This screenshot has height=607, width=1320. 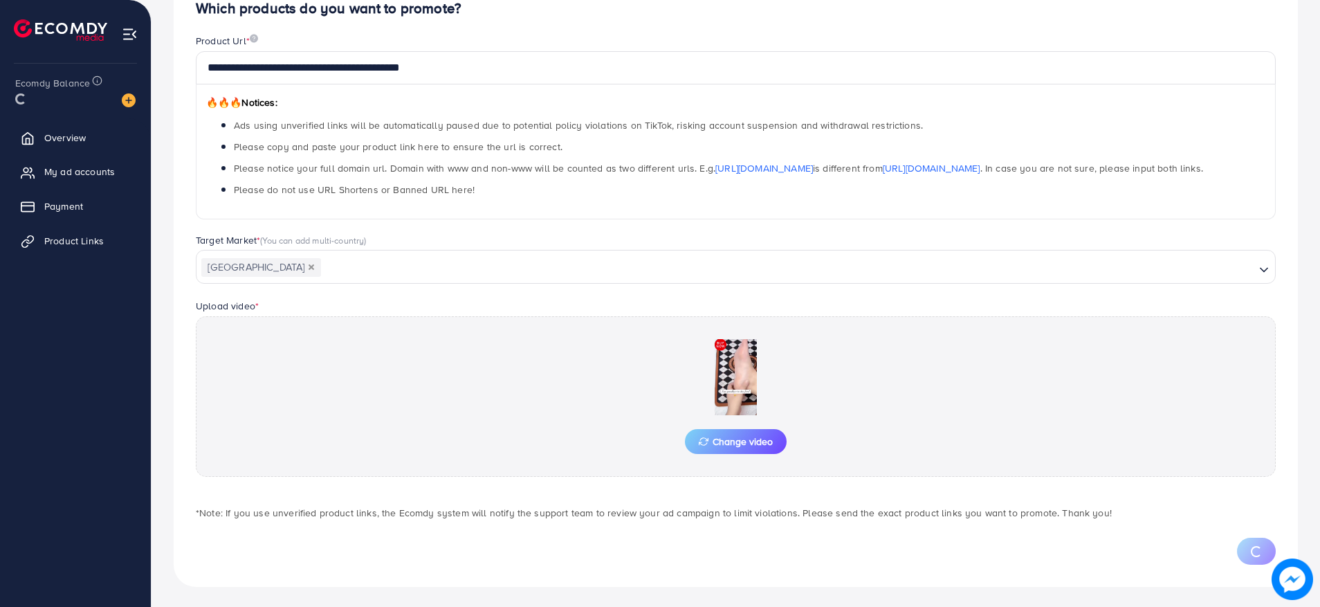 I want to click on button: Change video, so click(x=735, y=441).